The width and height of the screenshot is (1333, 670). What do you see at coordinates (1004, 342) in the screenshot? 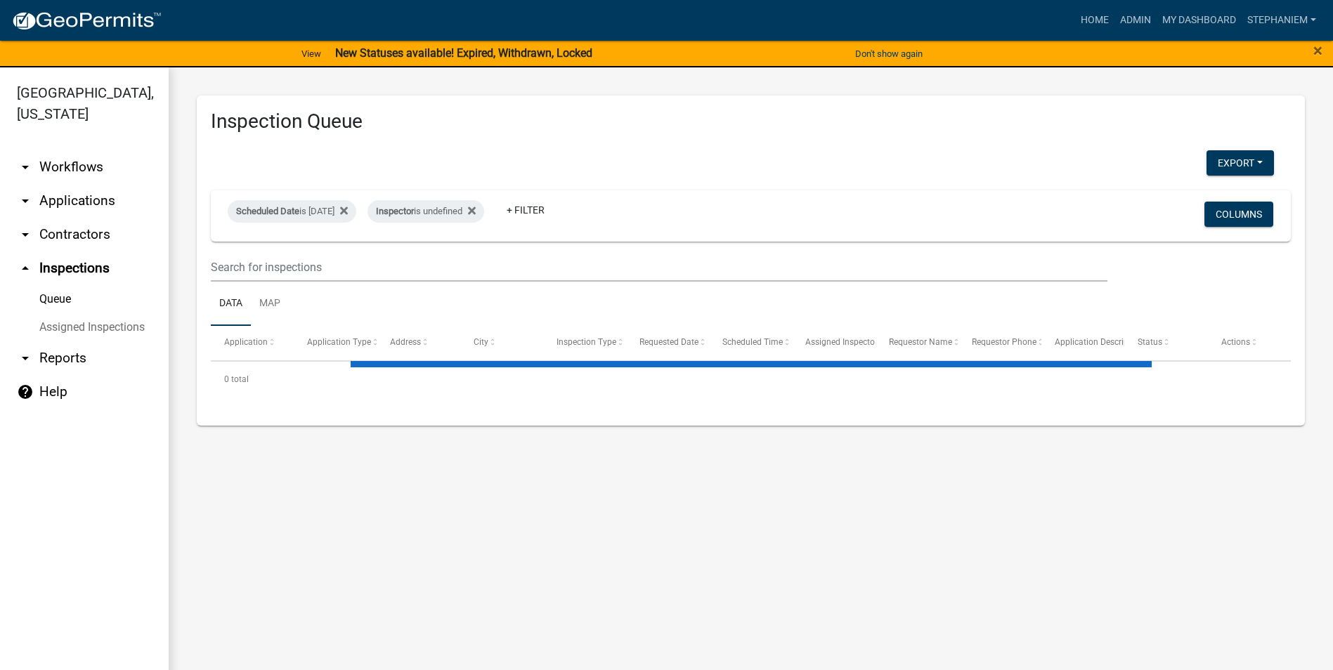
I see `span: Requestor Phone` at bounding box center [1004, 342].